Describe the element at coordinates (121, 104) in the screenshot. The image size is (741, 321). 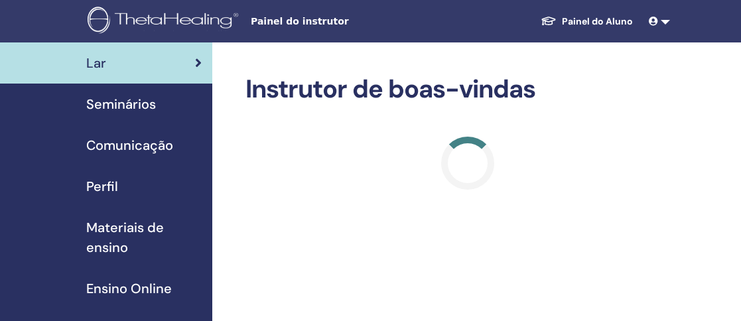
I see `span: Seminários` at that location.